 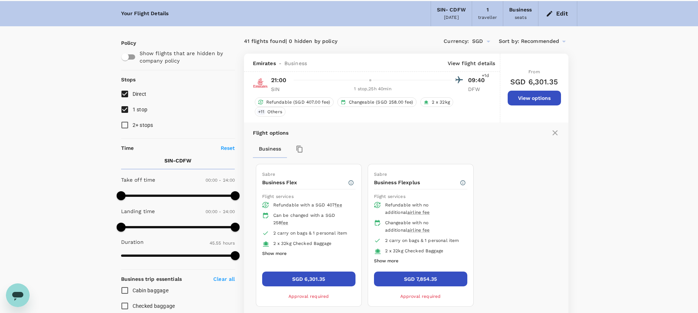 I want to click on span: Others, so click(x=275, y=112).